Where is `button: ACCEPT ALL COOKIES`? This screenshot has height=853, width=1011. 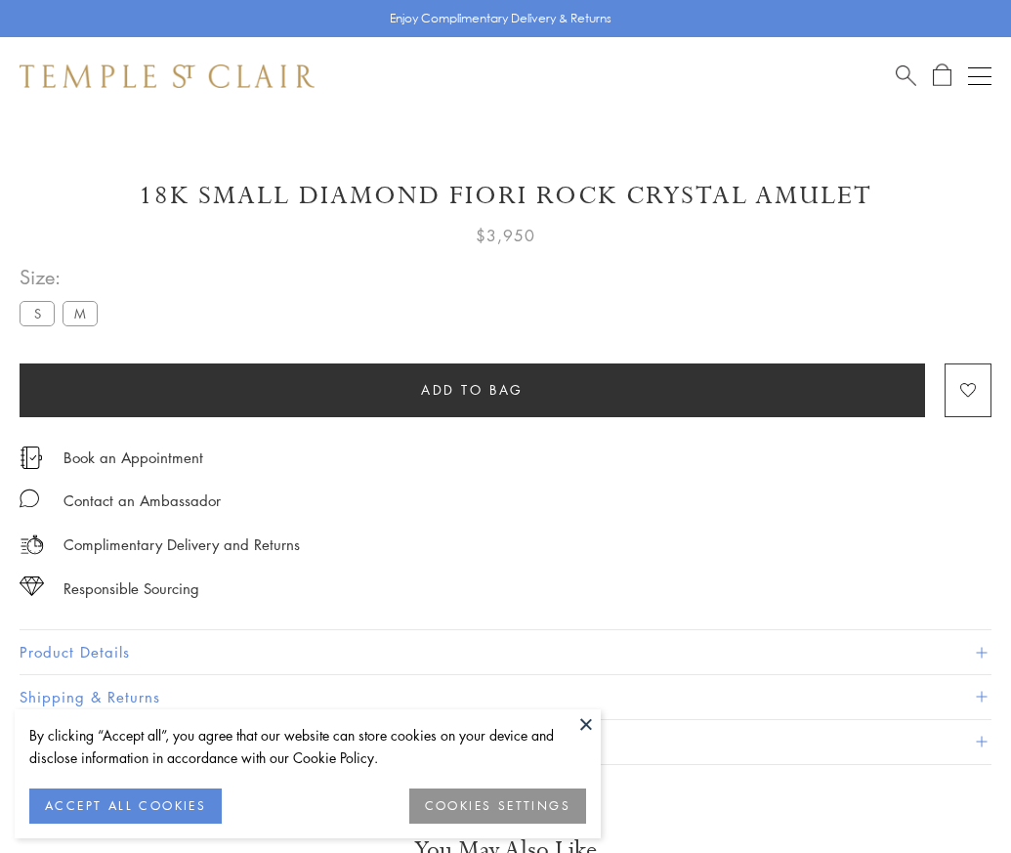
button: ACCEPT ALL COOKIES is located at coordinates (125, 806).